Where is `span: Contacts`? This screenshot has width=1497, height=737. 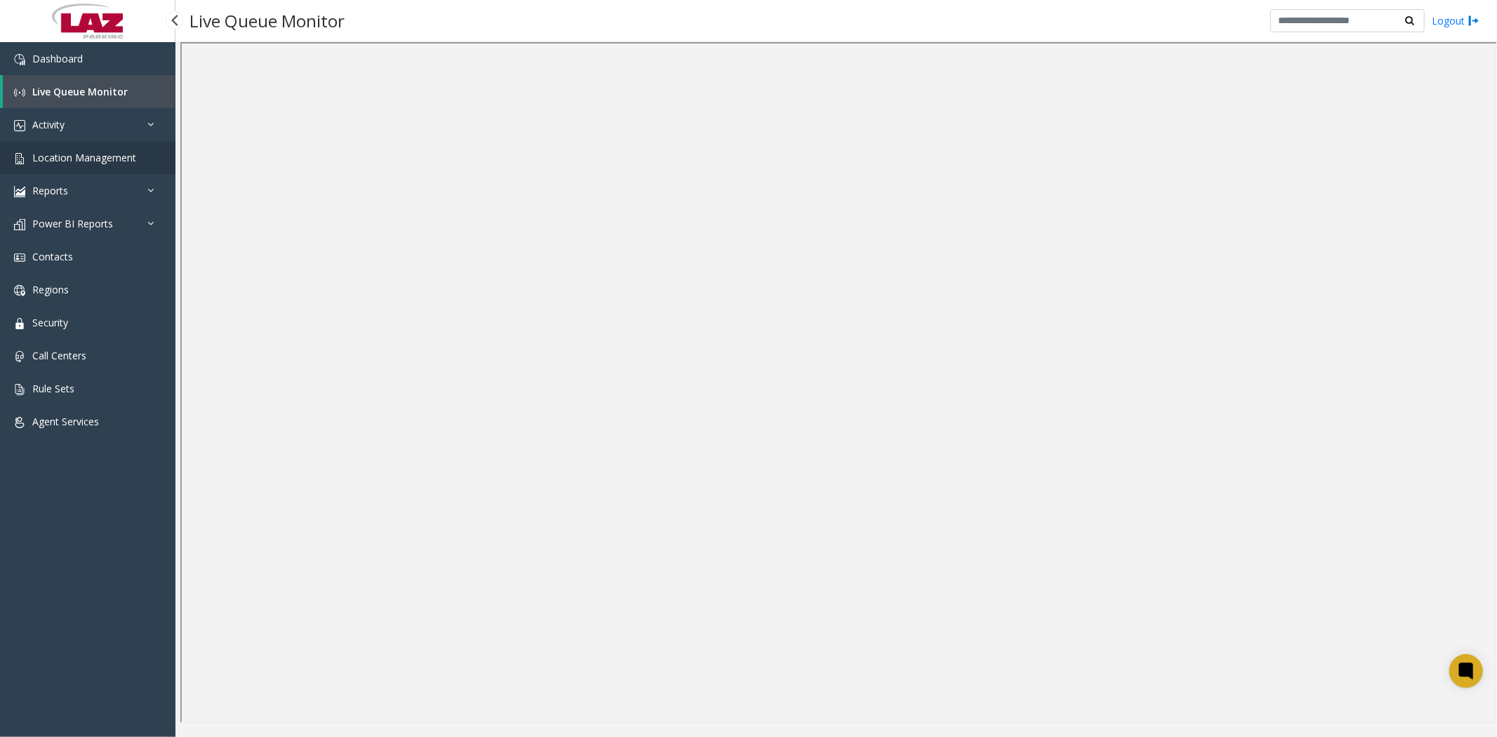 span: Contacts is located at coordinates (53, 256).